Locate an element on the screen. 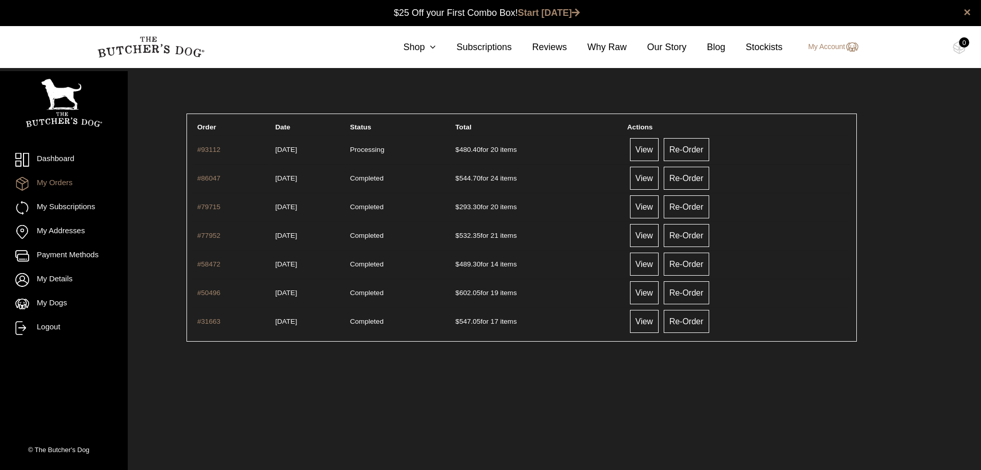  a: #79715 is located at coordinates (208, 206).